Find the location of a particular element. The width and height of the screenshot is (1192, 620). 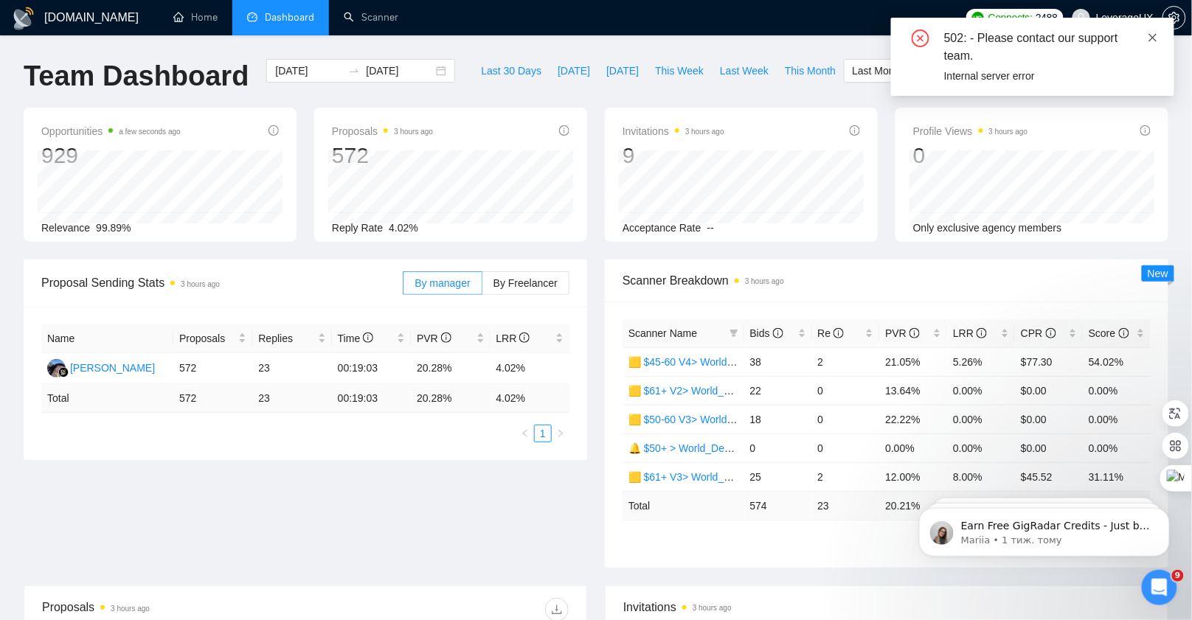

th: Proposals is located at coordinates (212, 339).